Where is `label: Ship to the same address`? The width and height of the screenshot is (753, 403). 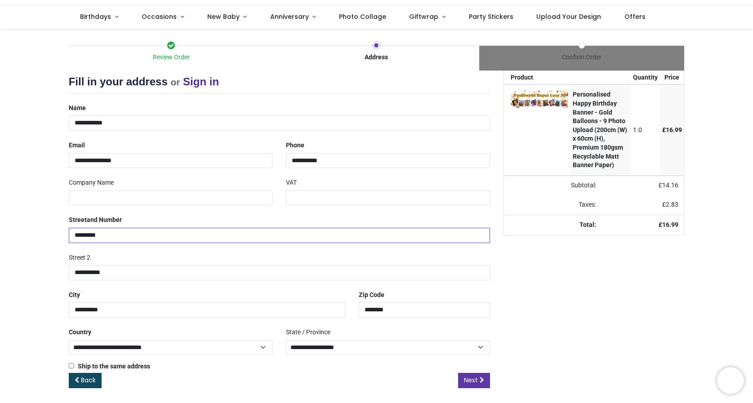 label: Ship to the same address is located at coordinates (109, 367).